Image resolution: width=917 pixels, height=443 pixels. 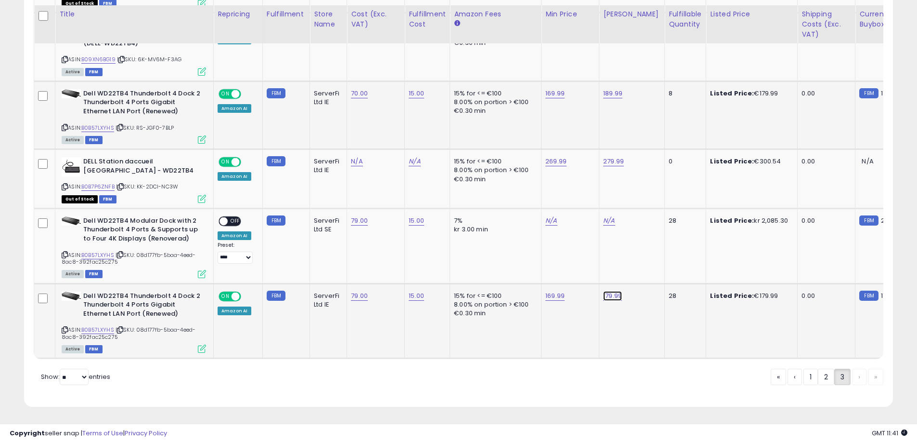 What do you see at coordinates (238, 14) in the screenshot?
I see `div: Repricing` at bounding box center [238, 14].